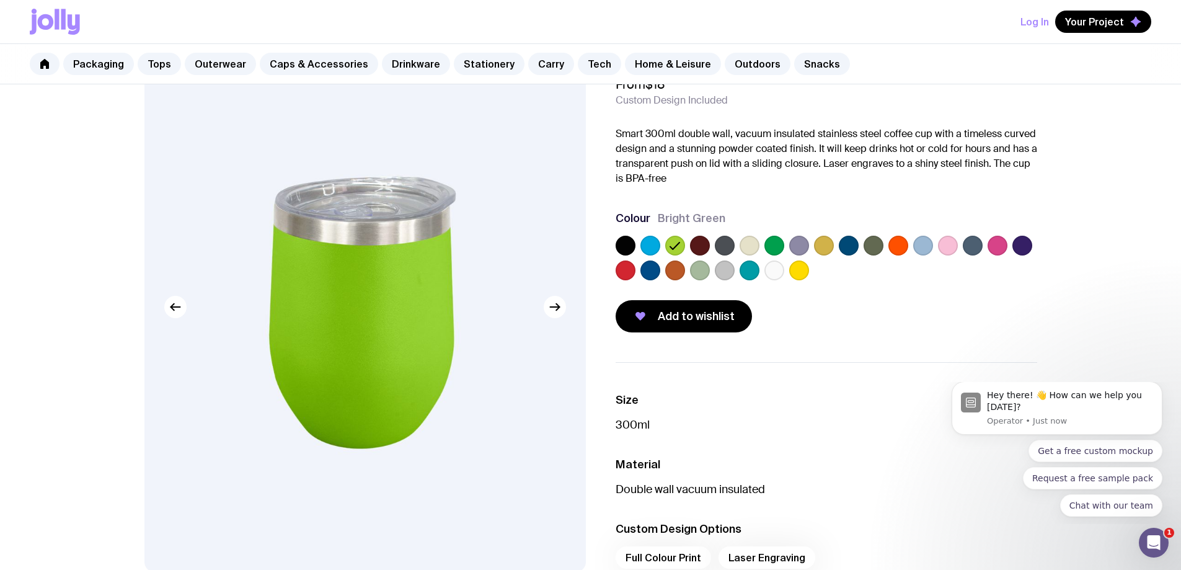 This screenshot has height=570, width=1181. I want to click on p: 300ml, so click(827, 425).